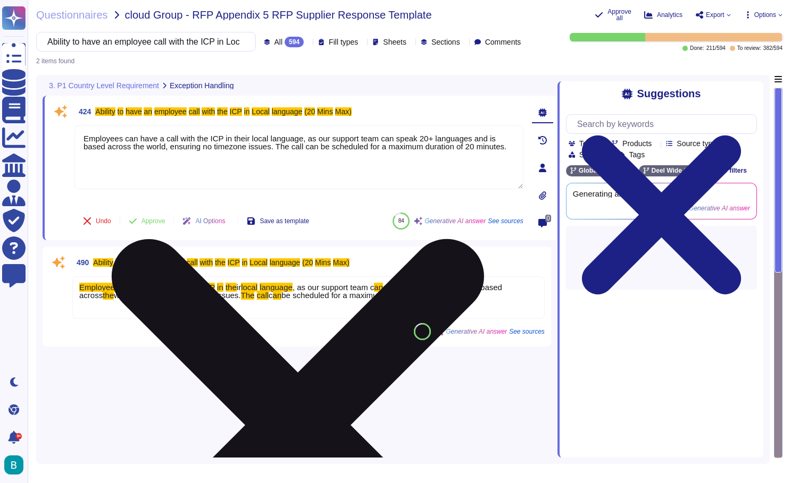 The image size is (791, 483). Describe the element at coordinates (82, 112) in the screenshot. I see `span: 424` at that location.